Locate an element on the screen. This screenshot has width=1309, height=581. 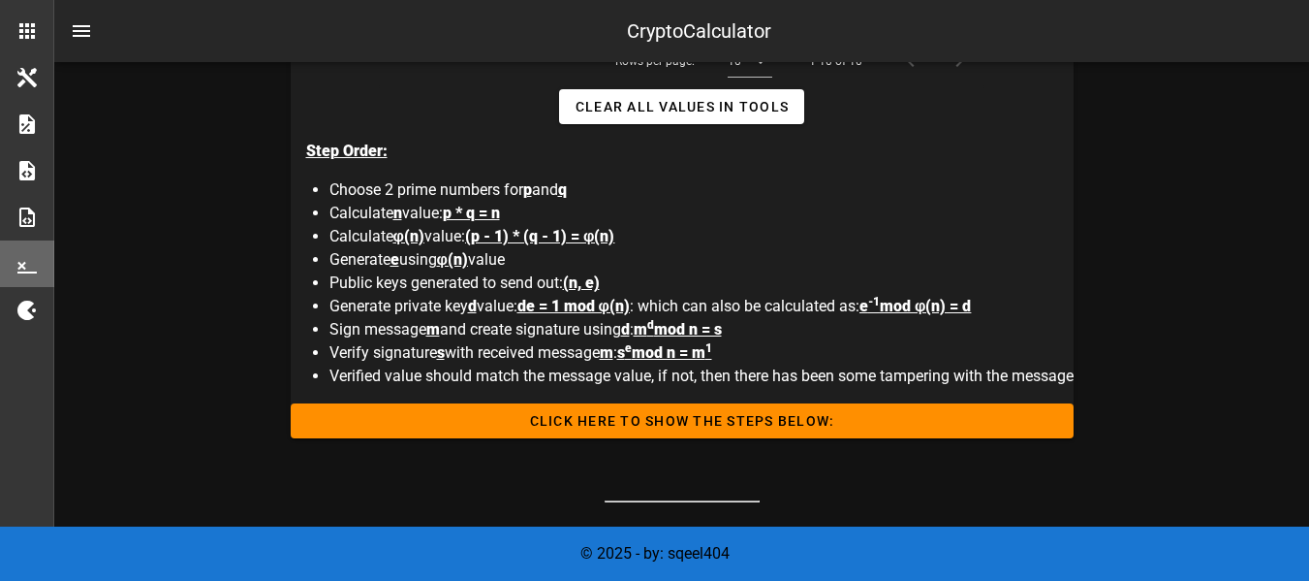
span: s is located at coordinates (441, 352).